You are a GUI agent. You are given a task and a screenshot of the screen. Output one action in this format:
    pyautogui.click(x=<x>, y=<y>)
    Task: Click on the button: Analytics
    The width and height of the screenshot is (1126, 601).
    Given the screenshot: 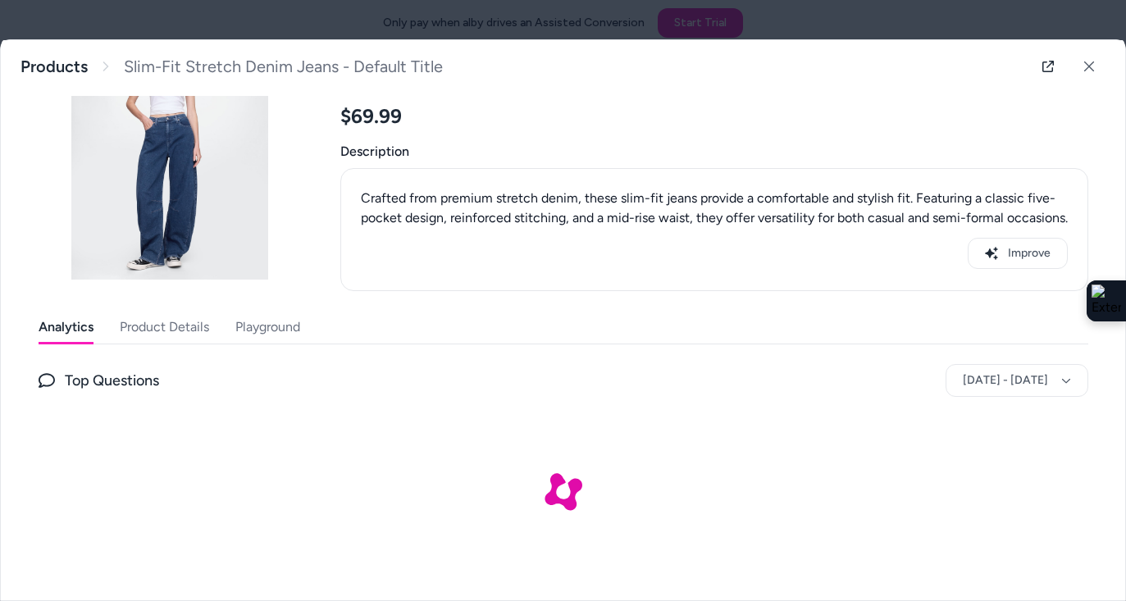 What is the action you would take?
    pyautogui.click(x=66, y=327)
    